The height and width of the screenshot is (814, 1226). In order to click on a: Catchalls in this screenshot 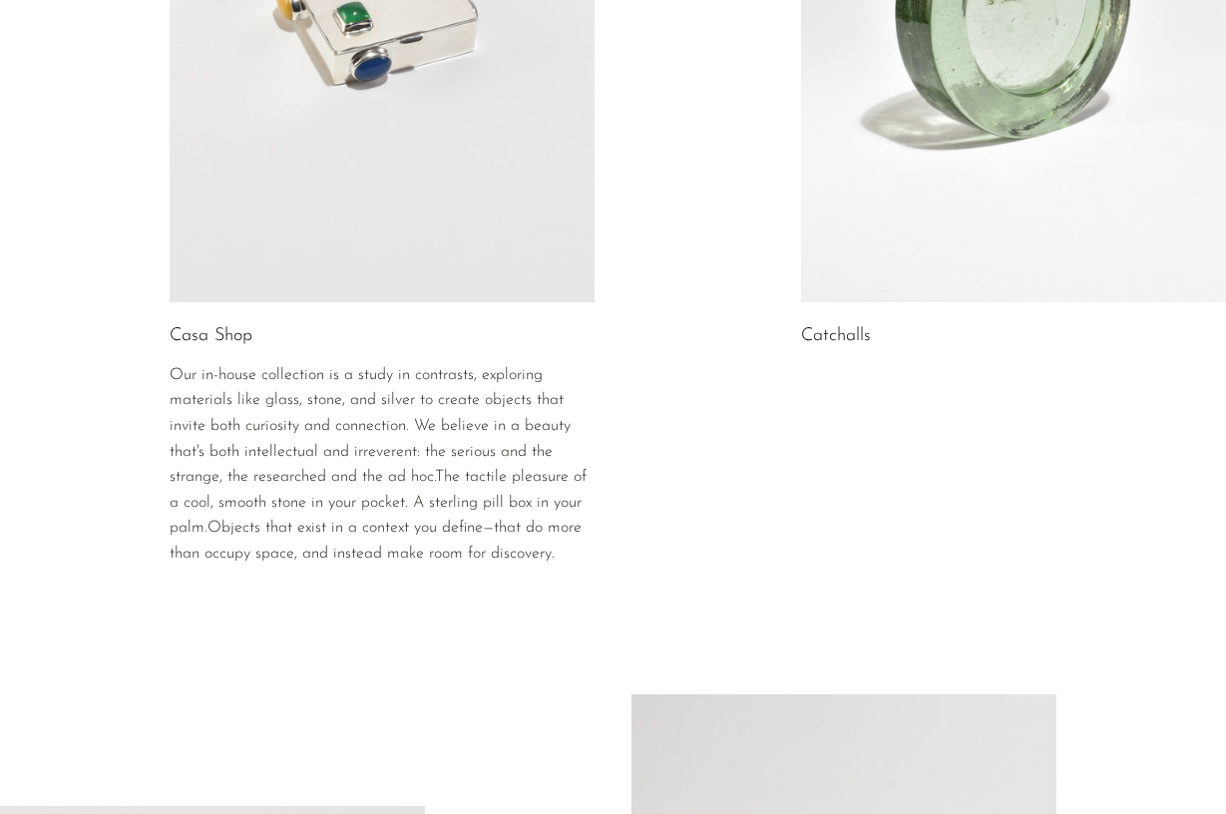, I will do `click(836, 336)`.